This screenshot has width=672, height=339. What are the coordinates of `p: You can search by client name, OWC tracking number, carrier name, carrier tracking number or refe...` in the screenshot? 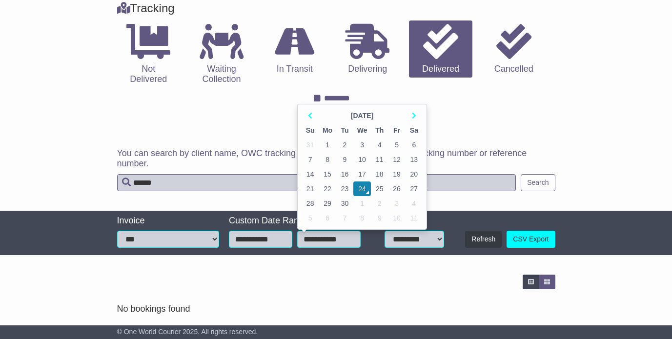 It's located at (336, 159).